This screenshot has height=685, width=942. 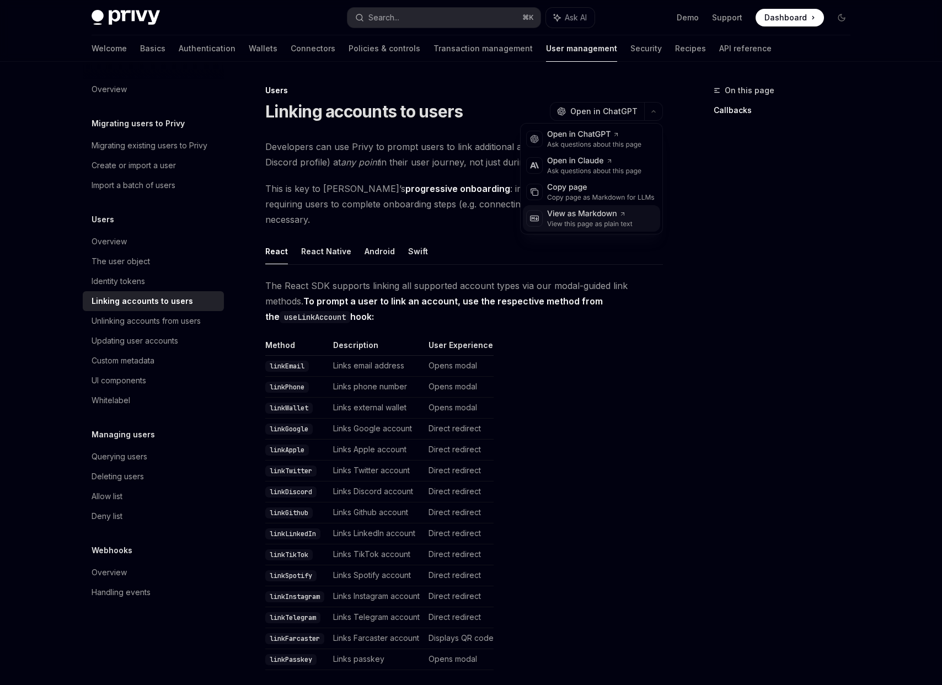 What do you see at coordinates (153, 341) in the screenshot?
I see `a: Updating user accounts` at bounding box center [153, 341].